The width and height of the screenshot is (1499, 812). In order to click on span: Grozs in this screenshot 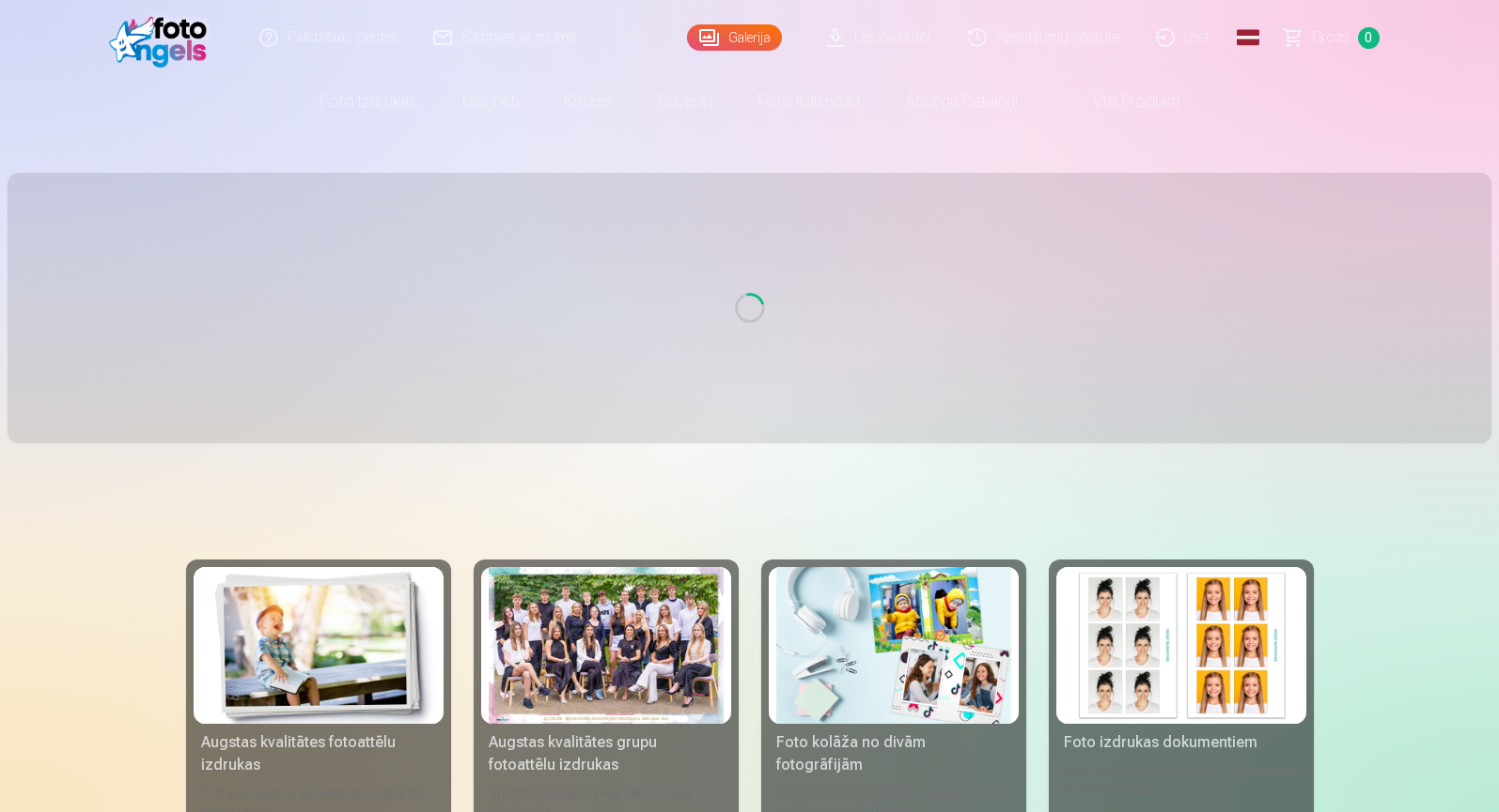, I will do `click(1330, 38)`.